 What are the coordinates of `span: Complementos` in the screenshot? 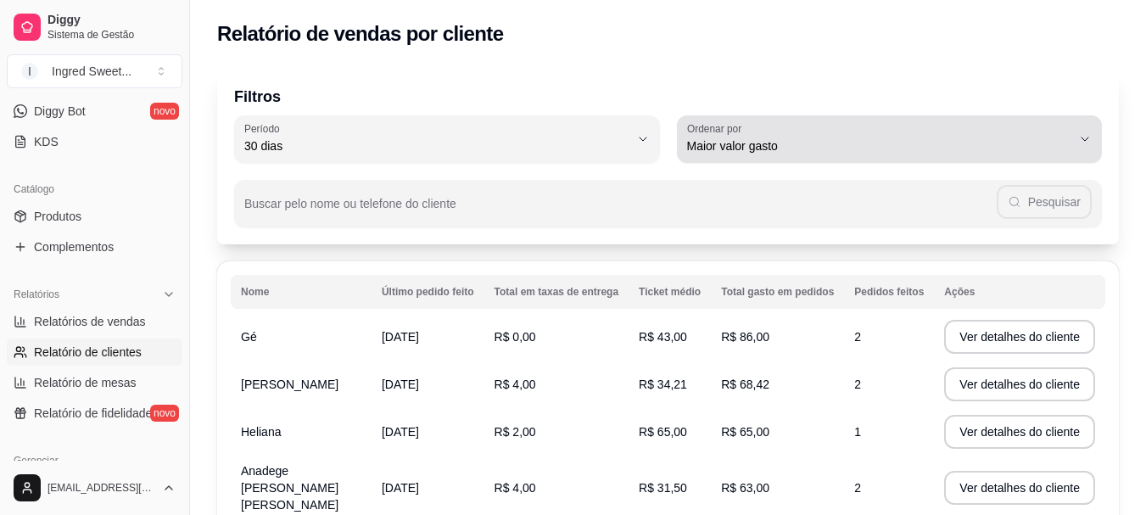 It's located at (74, 247).